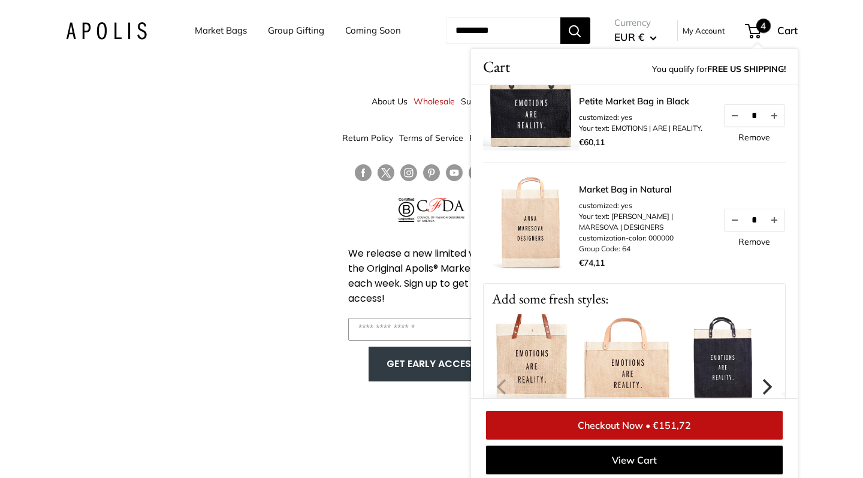 This screenshot has width=863, height=478. What do you see at coordinates (575, 31) in the screenshot?
I see `button: Search` at bounding box center [575, 31].